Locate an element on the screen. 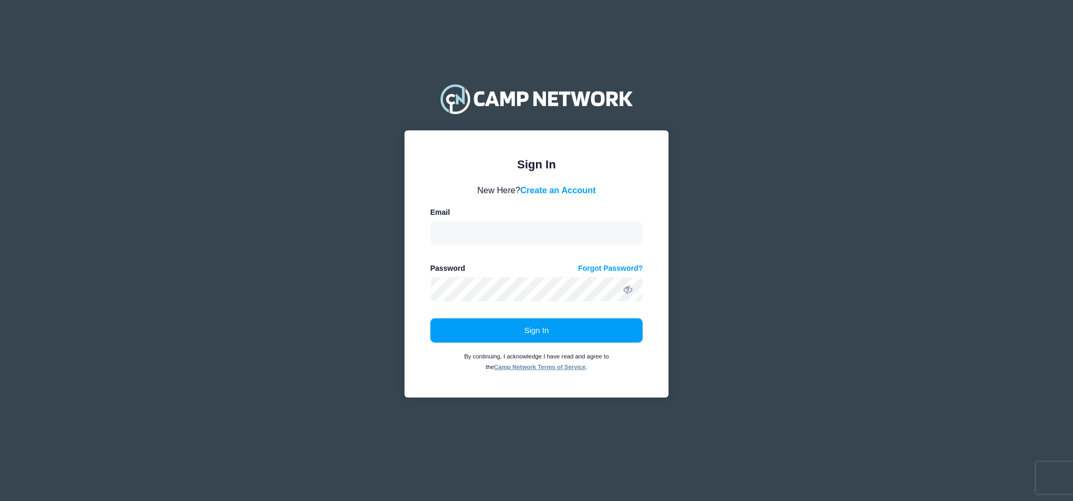 The image size is (1073, 501). a: Camp Network Terms of Service is located at coordinates (539, 367).